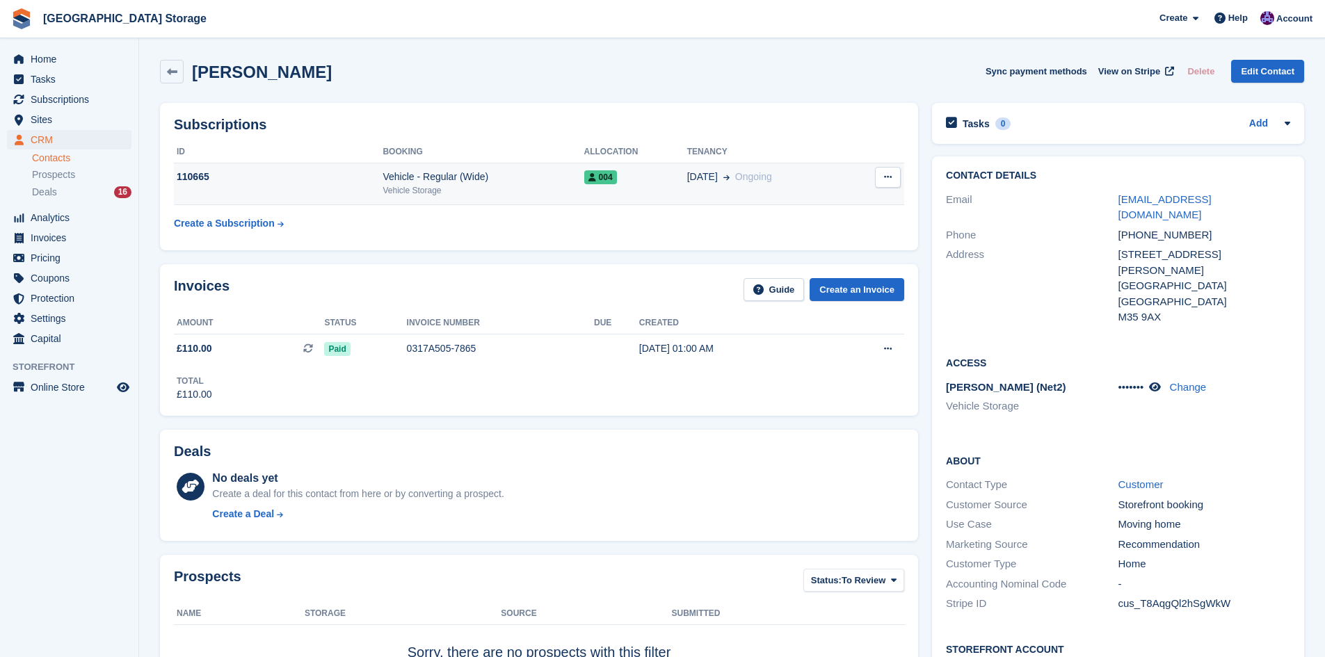 The width and height of the screenshot is (1325, 657). I want to click on div: Customer Source, so click(1032, 505).